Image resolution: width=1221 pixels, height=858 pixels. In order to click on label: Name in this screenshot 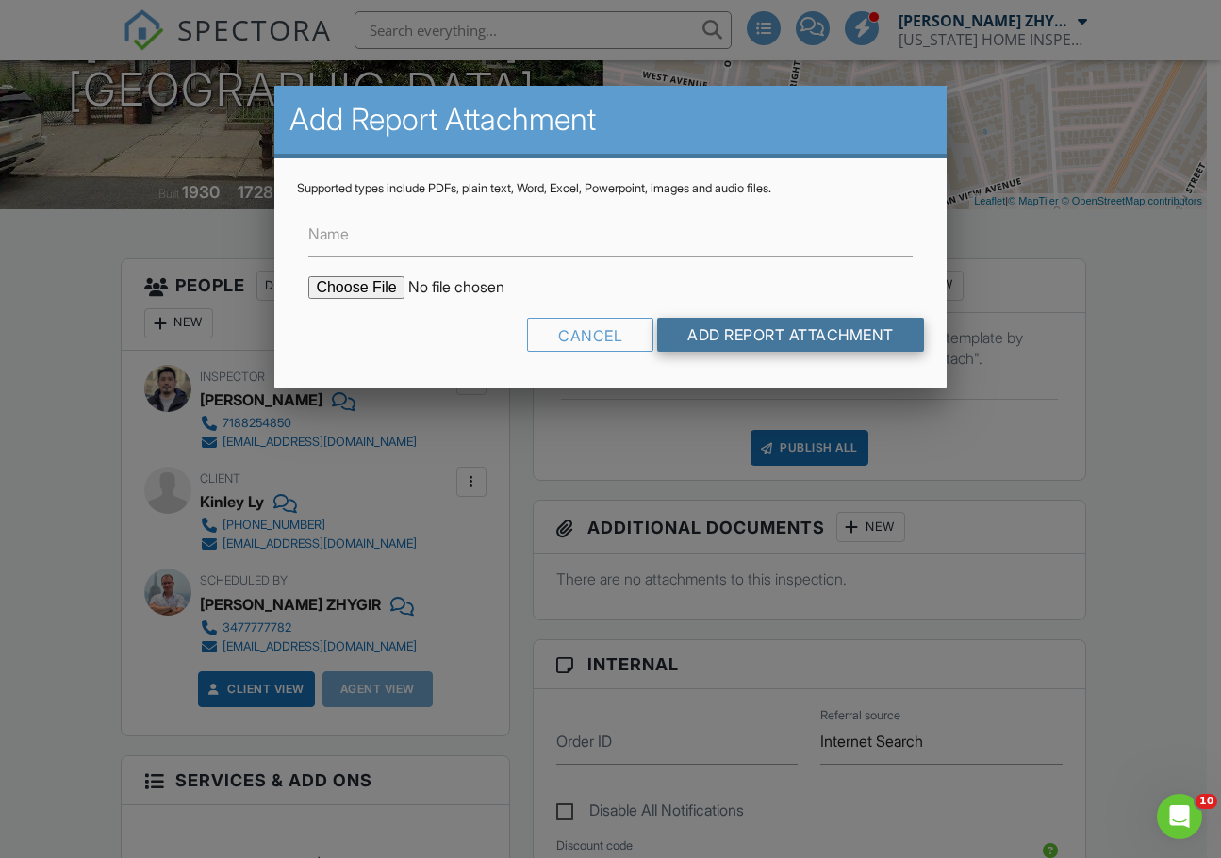, I will do `click(328, 234)`.